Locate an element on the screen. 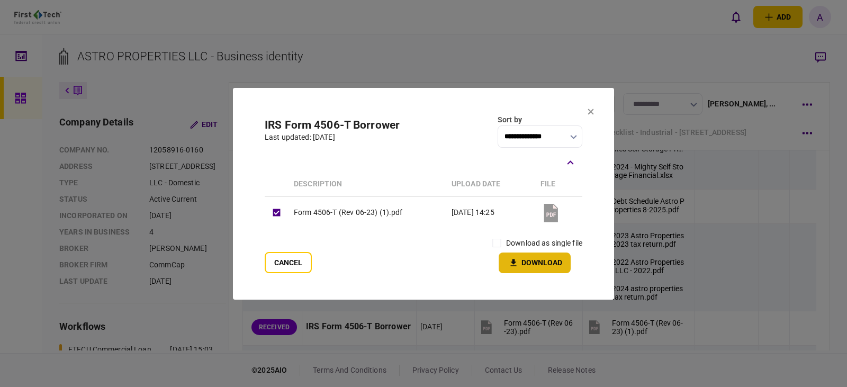 The width and height of the screenshot is (847, 387). button: Cancel is located at coordinates (288, 263).